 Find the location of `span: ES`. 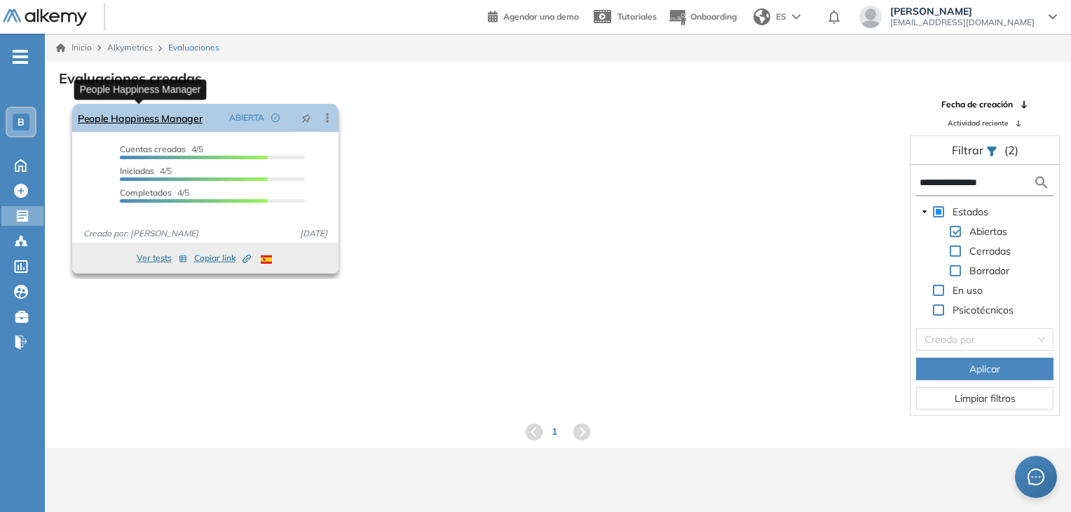

span: ES is located at coordinates (781, 17).